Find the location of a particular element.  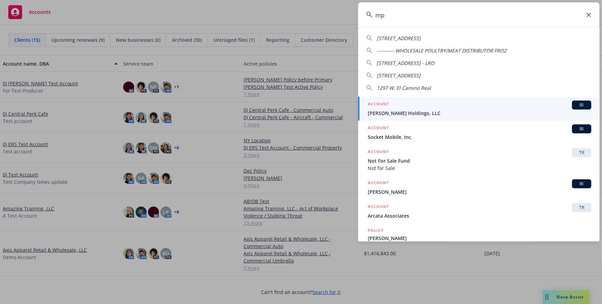

a: ACCOUNTBISocket Mobile, Inc. is located at coordinates (479, 132).